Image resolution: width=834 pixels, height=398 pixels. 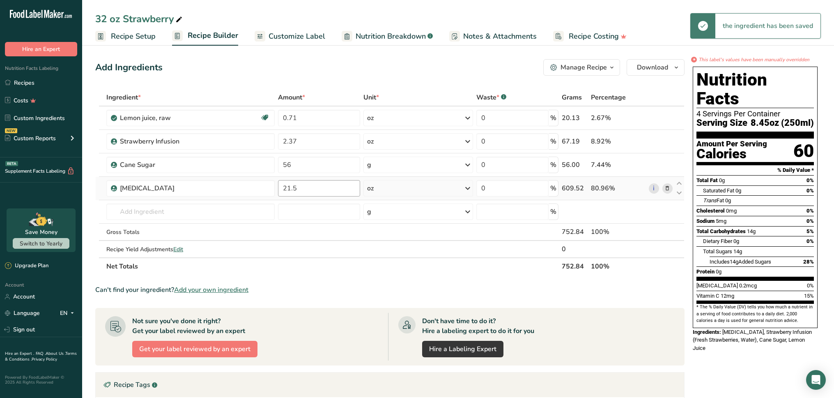 I want to click on div: 20.13, so click(x=575, y=118).